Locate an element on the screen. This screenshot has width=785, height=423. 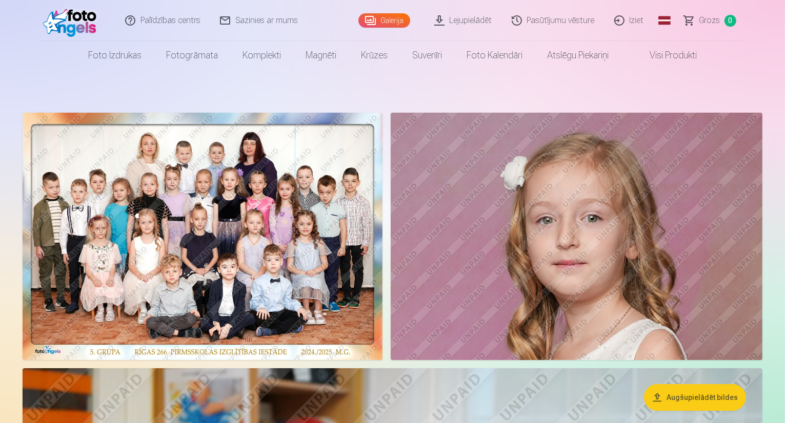
span: 0 is located at coordinates (730, 21).